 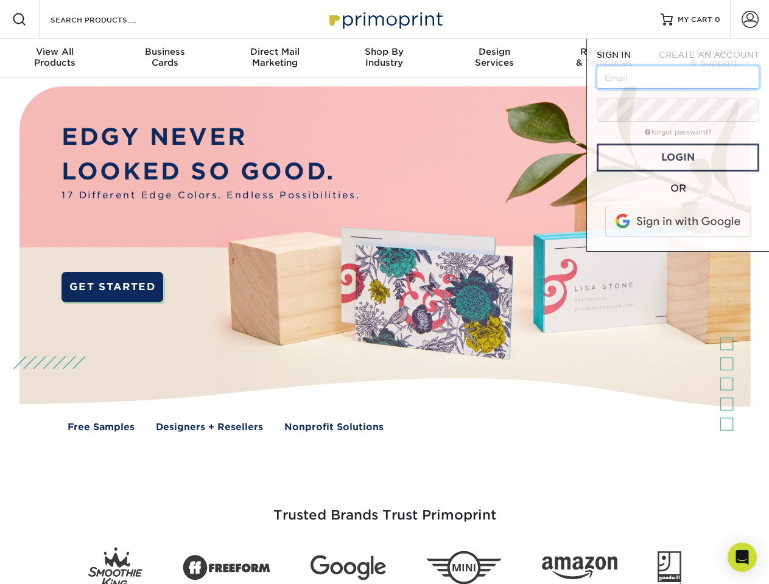 I want to click on span: Business, so click(x=164, y=52).